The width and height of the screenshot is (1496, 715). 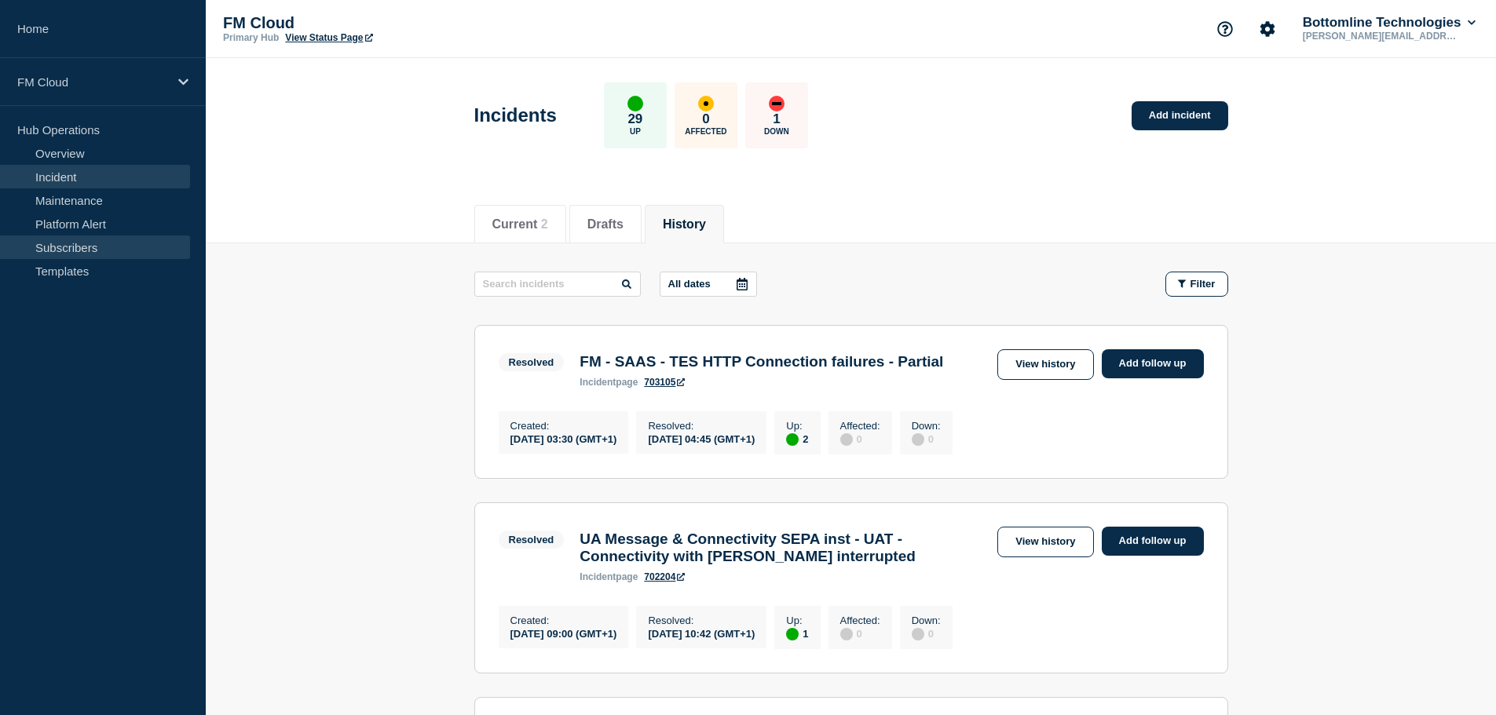 What do you see at coordinates (1179, 115) in the screenshot?
I see `a: Add incident` at bounding box center [1179, 115].